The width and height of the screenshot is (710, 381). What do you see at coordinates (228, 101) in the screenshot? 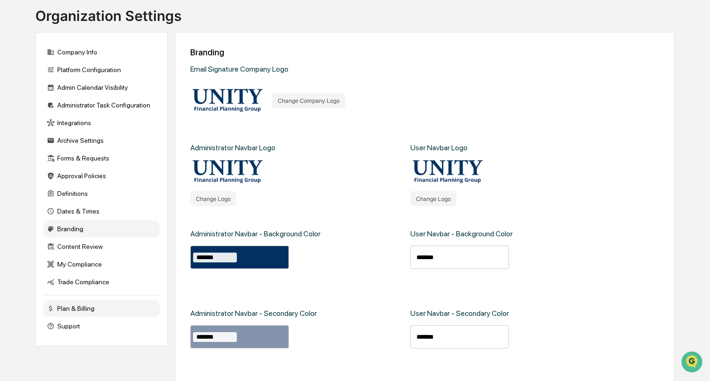
I see `img: Organization Logo` at bounding box center [228, 101].